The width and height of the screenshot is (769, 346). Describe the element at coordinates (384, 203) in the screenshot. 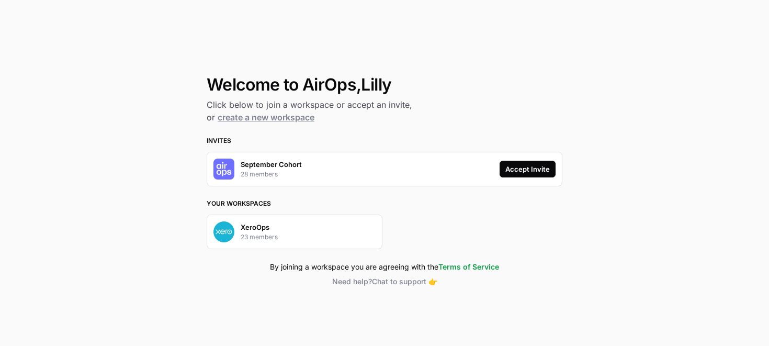

I see `h3: Your Workspaces` at that location.